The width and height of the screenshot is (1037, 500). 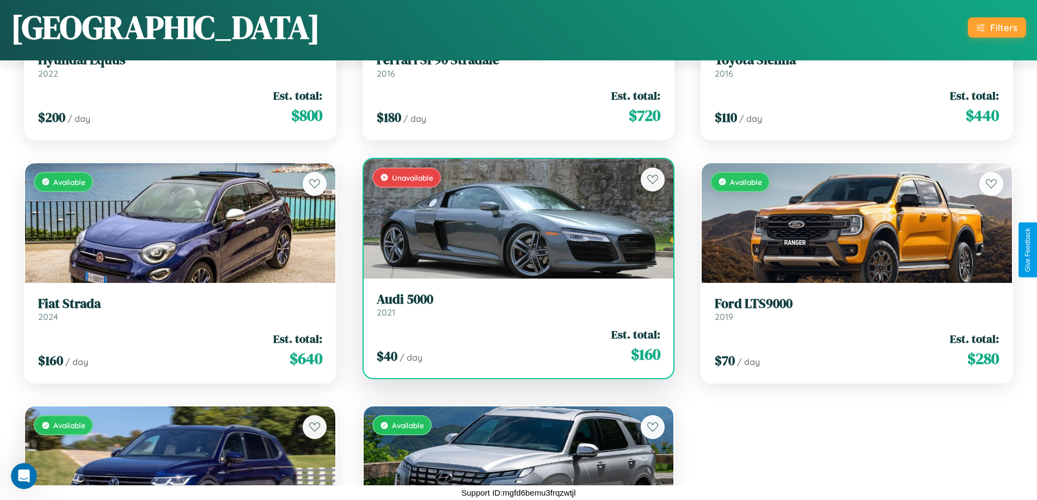 What do you see at coordinates (180, 65) in the screenshot?
I see `a: Hyundai Equus2022` at bounding box center [180, 65].